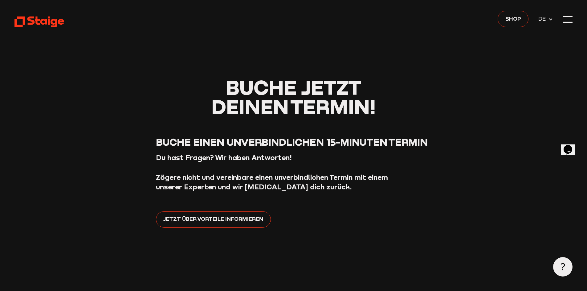 The image size is (587, 291). I want to click on span: Buche jetzt deinen Termin!, so click(293, 97).